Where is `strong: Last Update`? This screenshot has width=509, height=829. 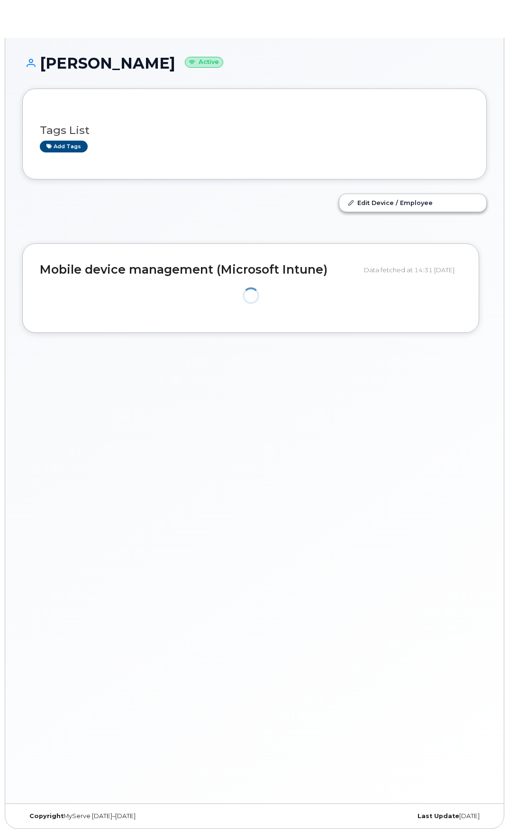
strong: Last Update is located at coordinates (438, 816).